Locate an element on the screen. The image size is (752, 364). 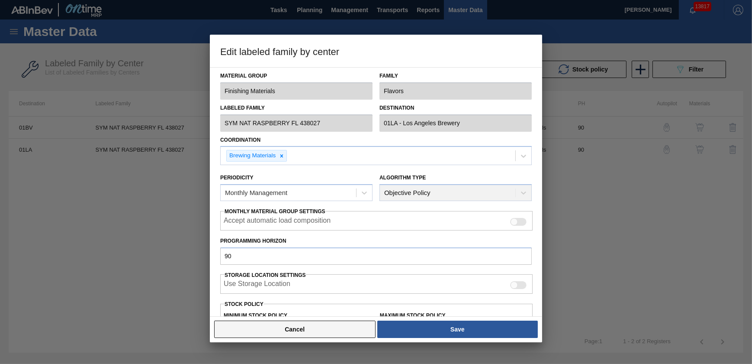
label: Maximum Stock Policy is located at coordinates (413, 315).